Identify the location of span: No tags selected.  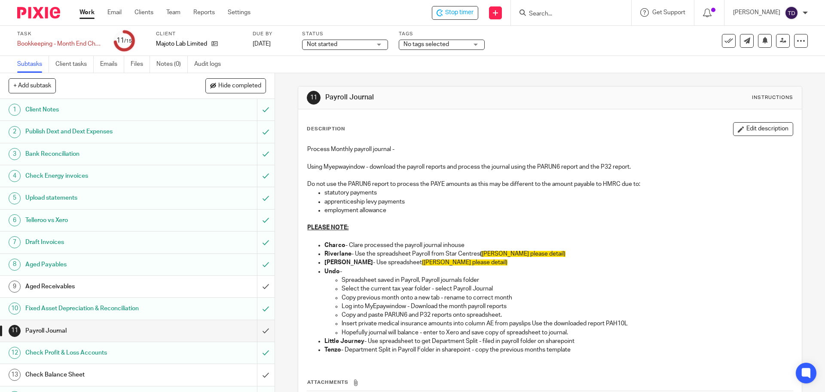
(426, 44).